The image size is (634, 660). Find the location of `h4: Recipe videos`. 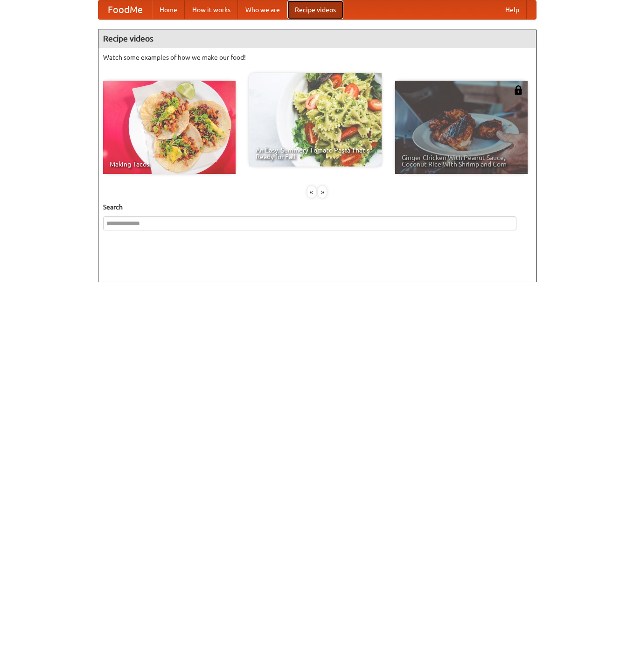

h4: Recipe videos is located at coordinates (317, 39).